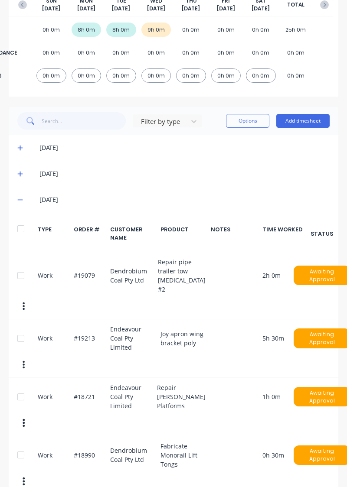 This screenshot has height=487, width=347. What do you see at coordinates (286, 234) in the screenshot?
I see `div: TIME WORKED` at bounding box center [286, 234].